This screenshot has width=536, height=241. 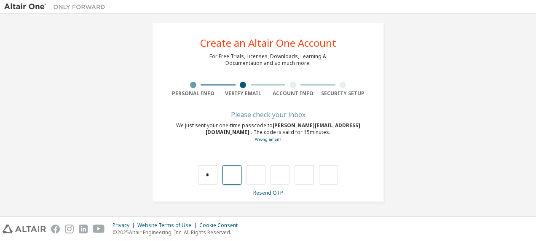 I want to click on img: Altair One, so click(x=57, y=7).